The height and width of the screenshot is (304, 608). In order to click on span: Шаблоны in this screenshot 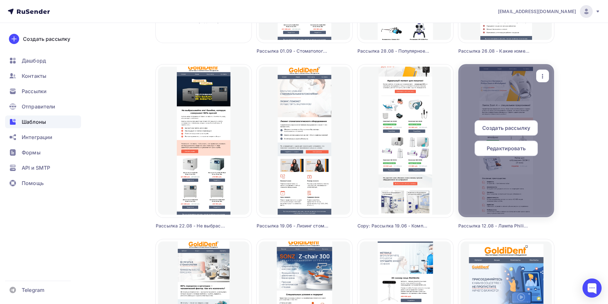, I will do `click(34, 122)`.